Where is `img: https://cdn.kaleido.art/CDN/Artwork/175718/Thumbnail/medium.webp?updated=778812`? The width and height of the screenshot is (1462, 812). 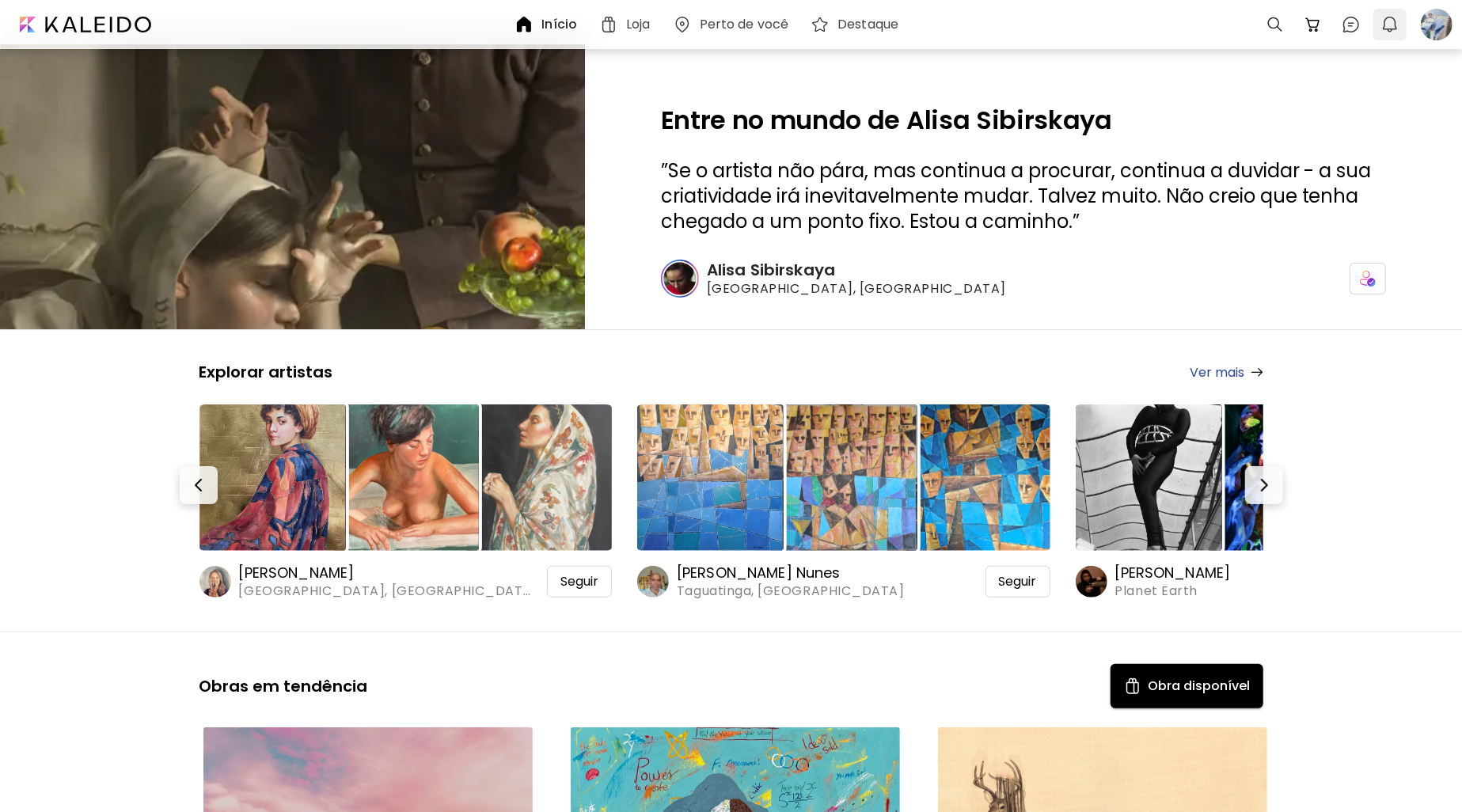 img: https://cdn.kaleido.art/CDN/Artwork/175718/Thumbnail/medium.webp?updated=778812 is located at coordinates (842, 477).